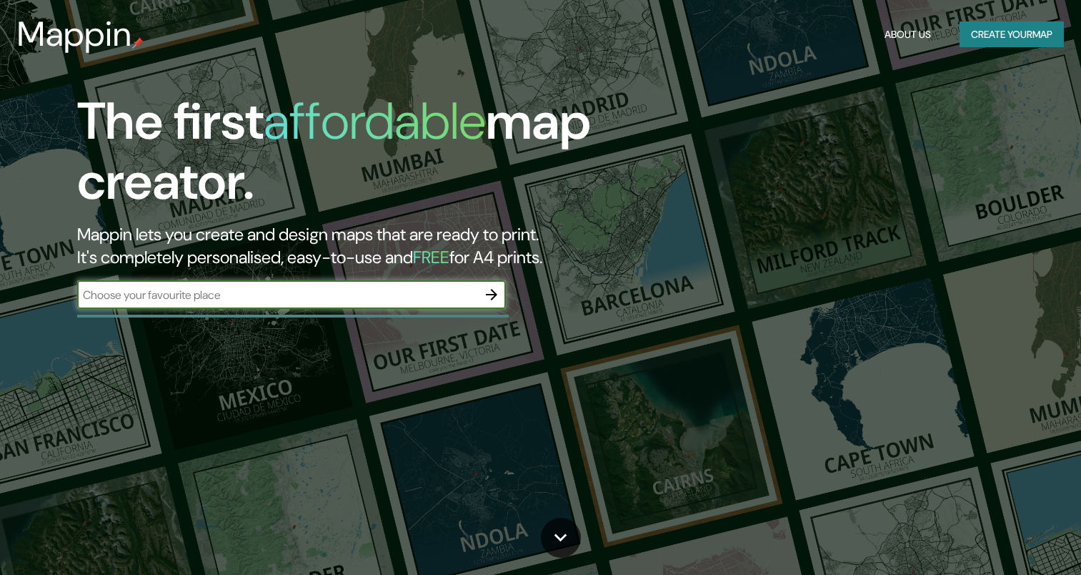 The height and width of the screenshot is (575, 1081). What do you see at coordinates (277, 294) in the screenshot?
I see `input: Choose your favourite place` at bounding box center [277, 294].